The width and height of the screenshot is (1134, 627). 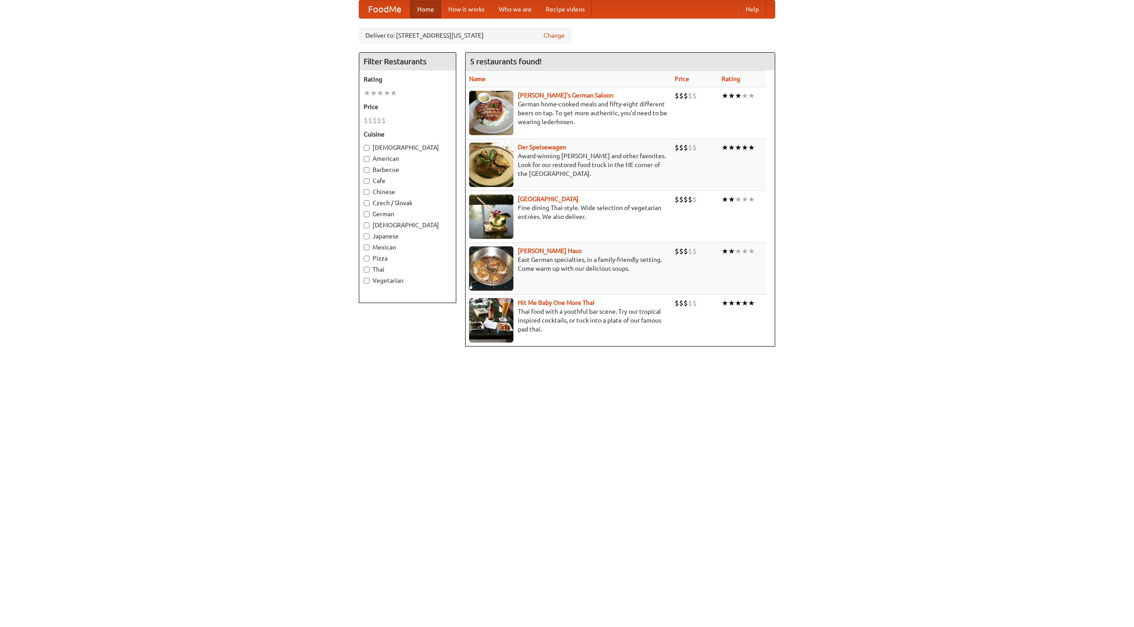 I want to click on a: Help, so click(x=752, y=9).